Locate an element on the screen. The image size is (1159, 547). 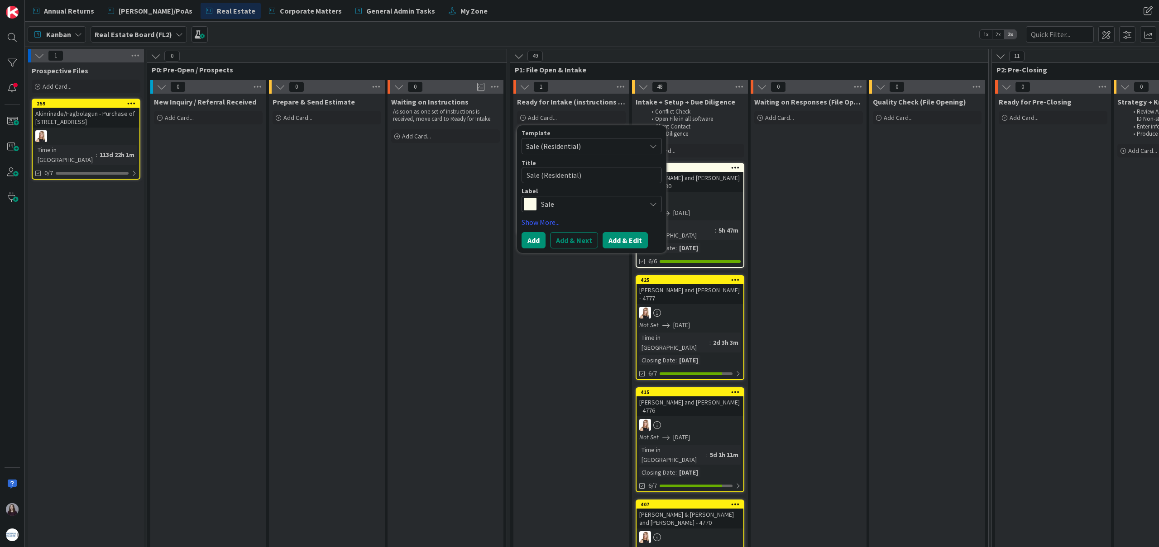
span: Kanban is located at coordinates (58, 34).